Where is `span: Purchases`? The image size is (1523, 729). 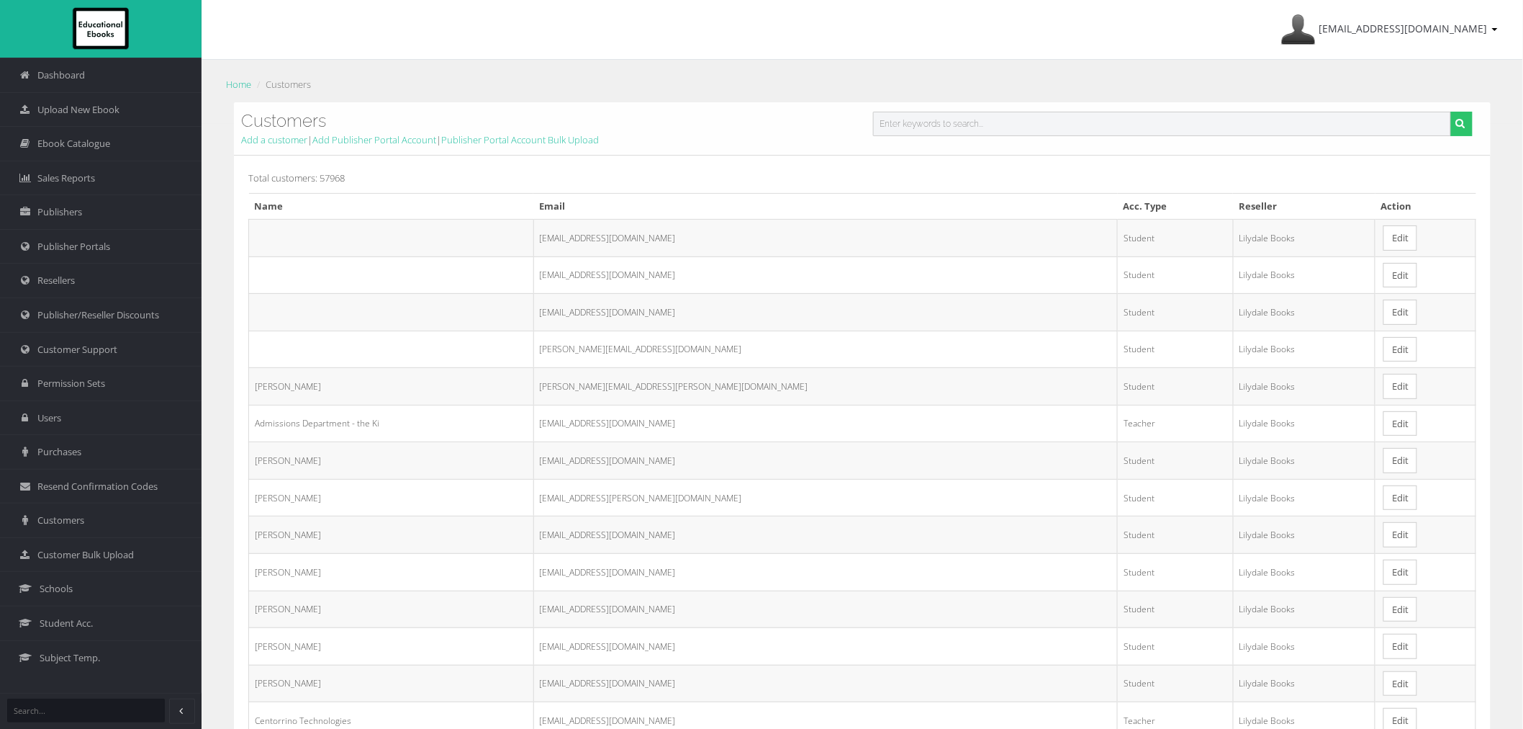
span: Purchases is located at coordinates (59, 451).